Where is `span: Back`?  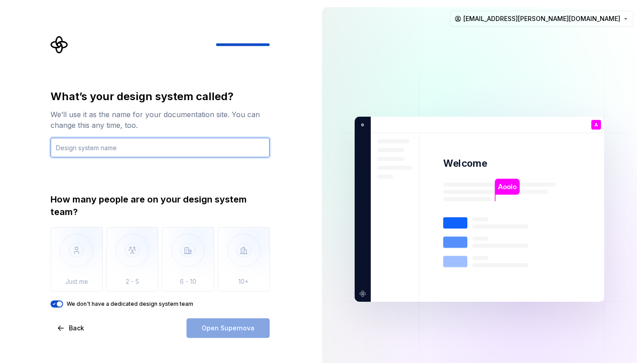 span: Back is located at coordinates (76, 328).